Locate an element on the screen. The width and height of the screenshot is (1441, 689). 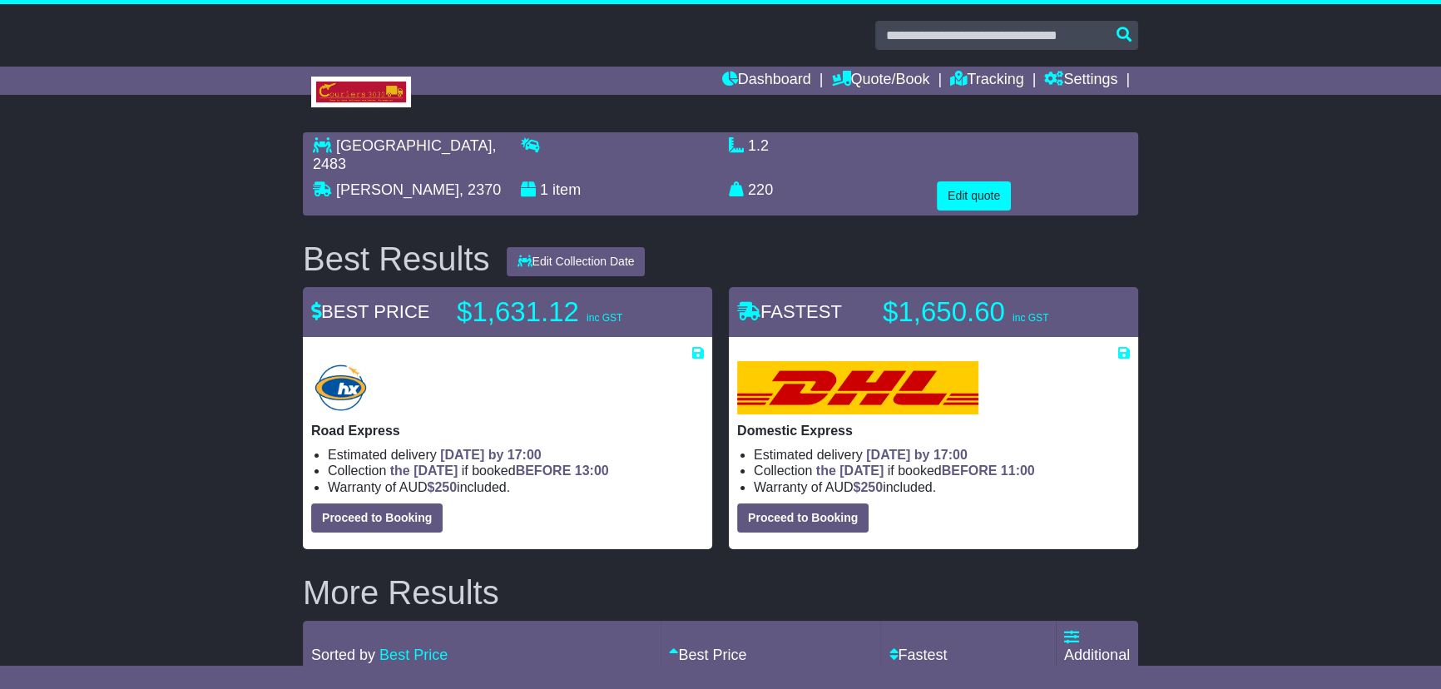
span: 11:00 is located at coordinates (1018, 470).